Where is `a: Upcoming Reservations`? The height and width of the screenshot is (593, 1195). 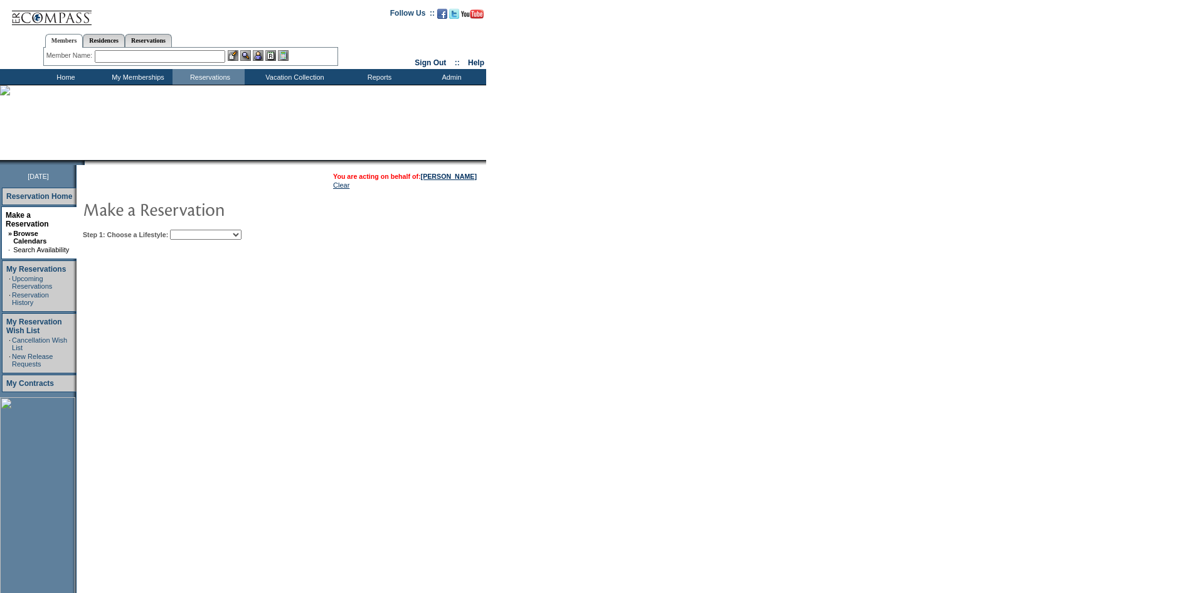 a: Upcoming Reservations is located at coordinates (32, 282).